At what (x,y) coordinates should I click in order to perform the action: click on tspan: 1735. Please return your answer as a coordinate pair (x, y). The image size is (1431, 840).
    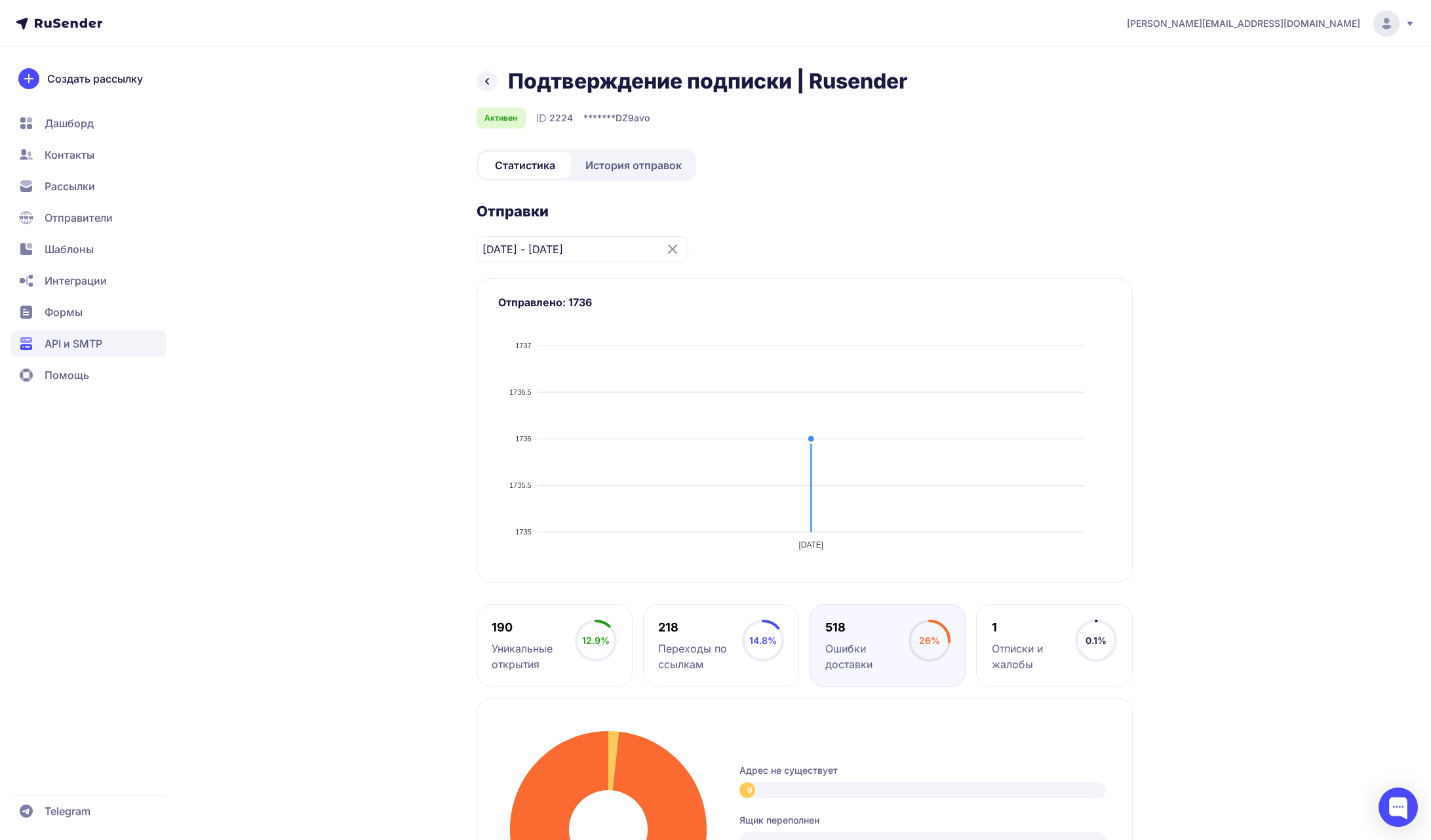
    Looking at the image, I should click on (523, 531).